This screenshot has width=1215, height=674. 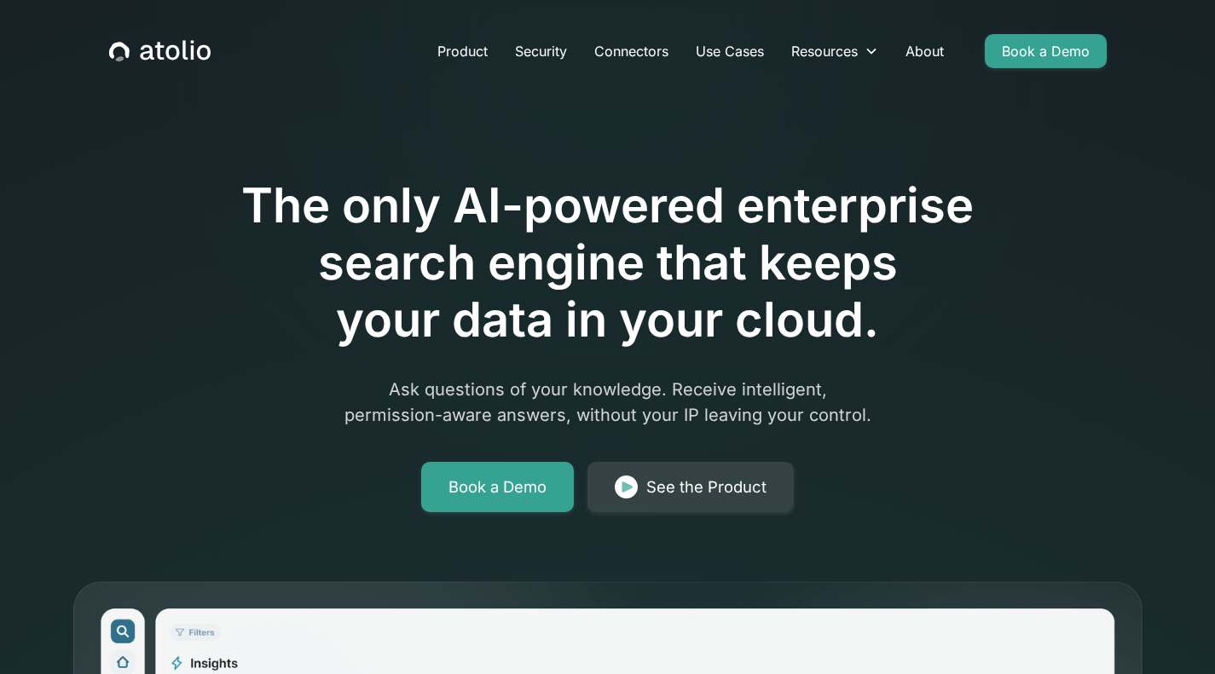 I want to click on a: Product, so click(x=462, y=51).